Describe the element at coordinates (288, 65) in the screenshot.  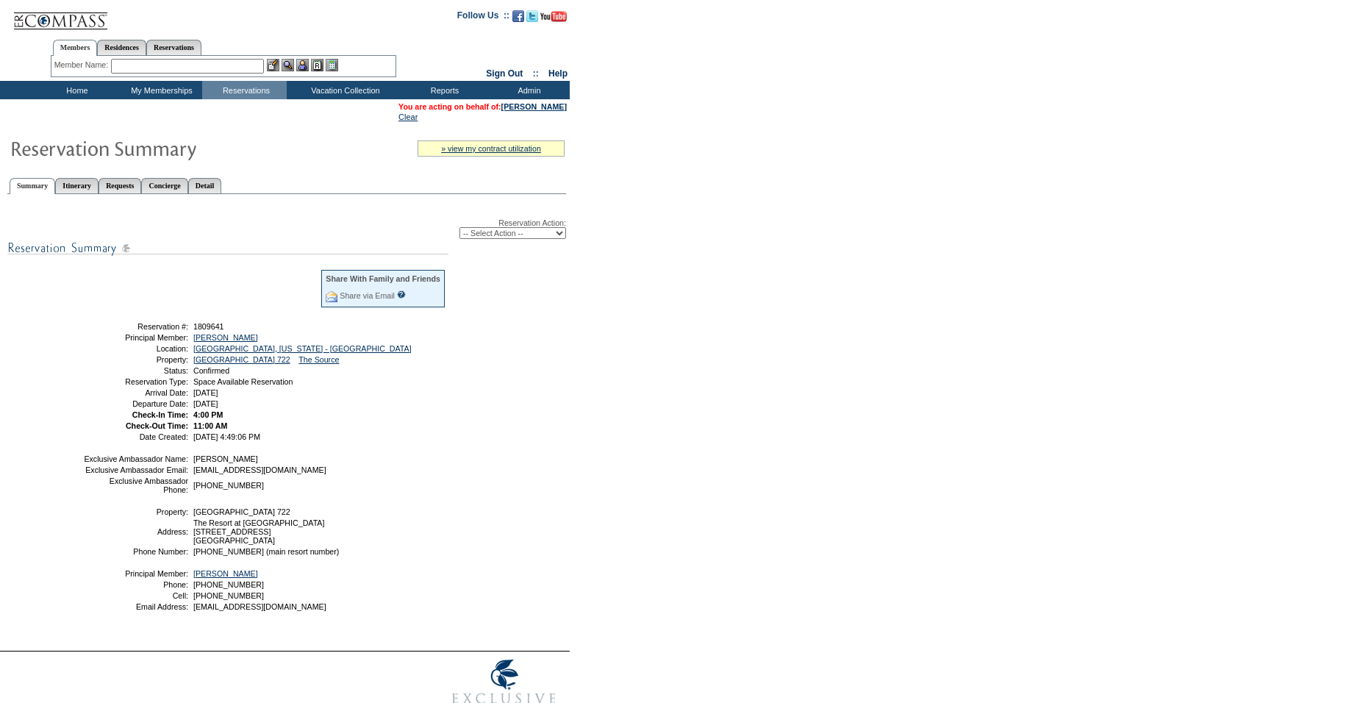
I see `img: View` at that location.